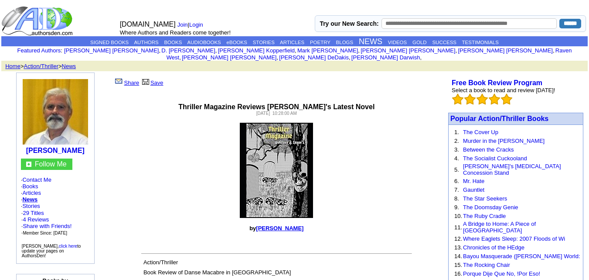 The height and width of the screenshot is (280, 589). What do you see at coordinates (13, 66) in the screenshot?
I see `a: Home` at bounding box center [13, 66].